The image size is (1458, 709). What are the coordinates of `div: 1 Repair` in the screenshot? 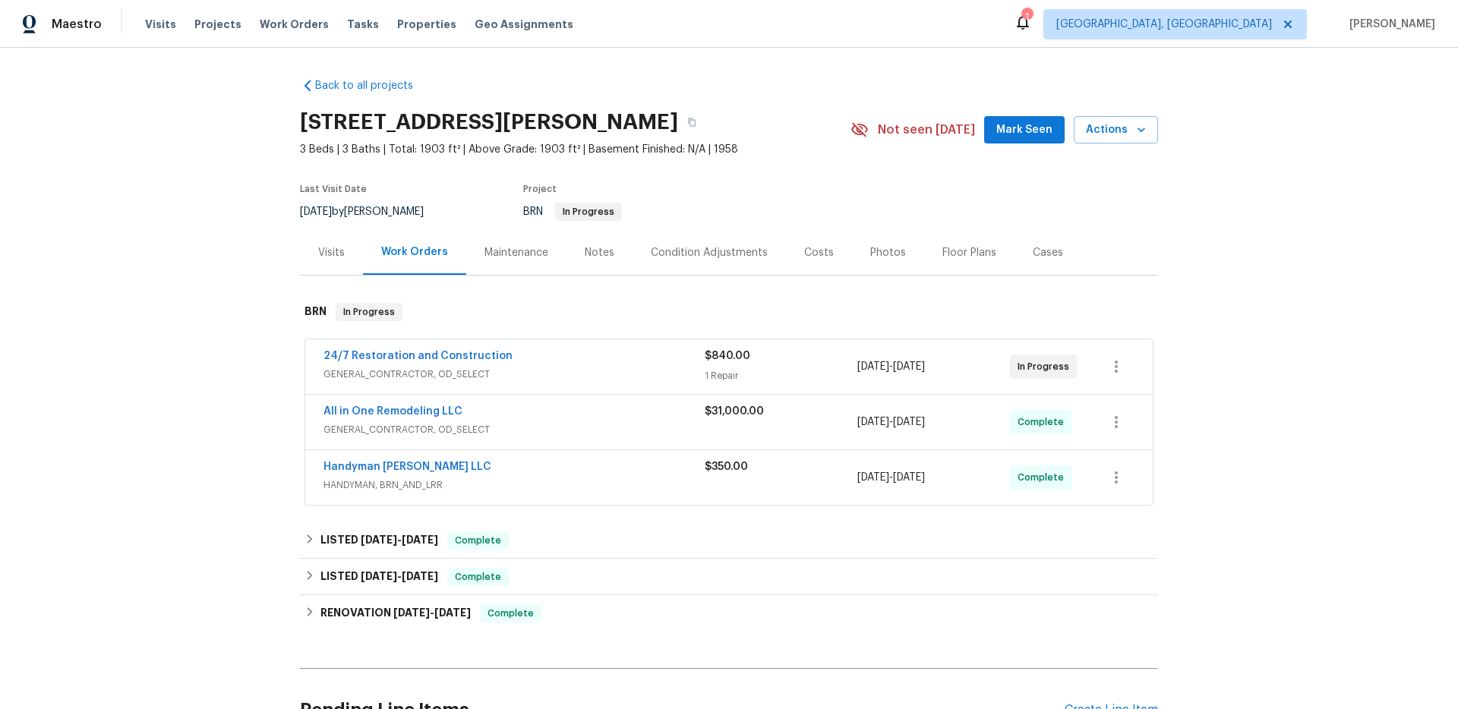 It's located at (781, 376).